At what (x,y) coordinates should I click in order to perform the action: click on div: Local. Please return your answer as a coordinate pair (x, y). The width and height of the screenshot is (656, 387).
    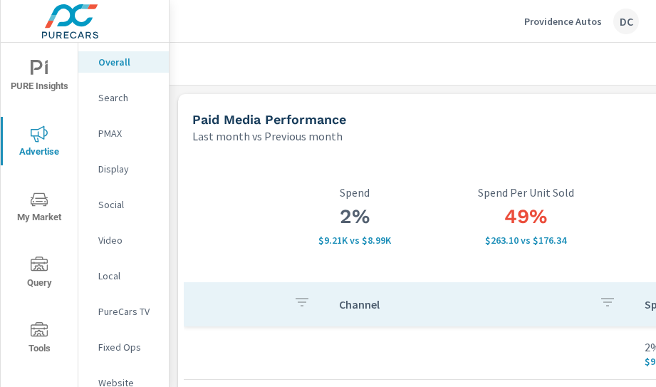
    Looking at the image, I should click on (123, 276).